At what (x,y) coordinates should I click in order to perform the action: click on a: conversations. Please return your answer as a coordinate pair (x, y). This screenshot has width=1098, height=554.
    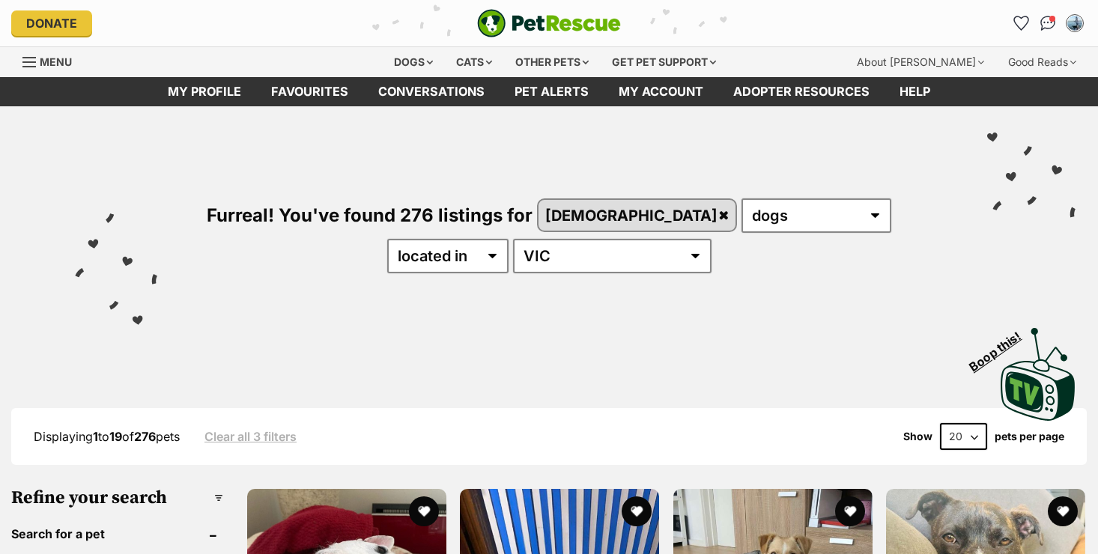
    Looking at the image, I should click on (432, 91).